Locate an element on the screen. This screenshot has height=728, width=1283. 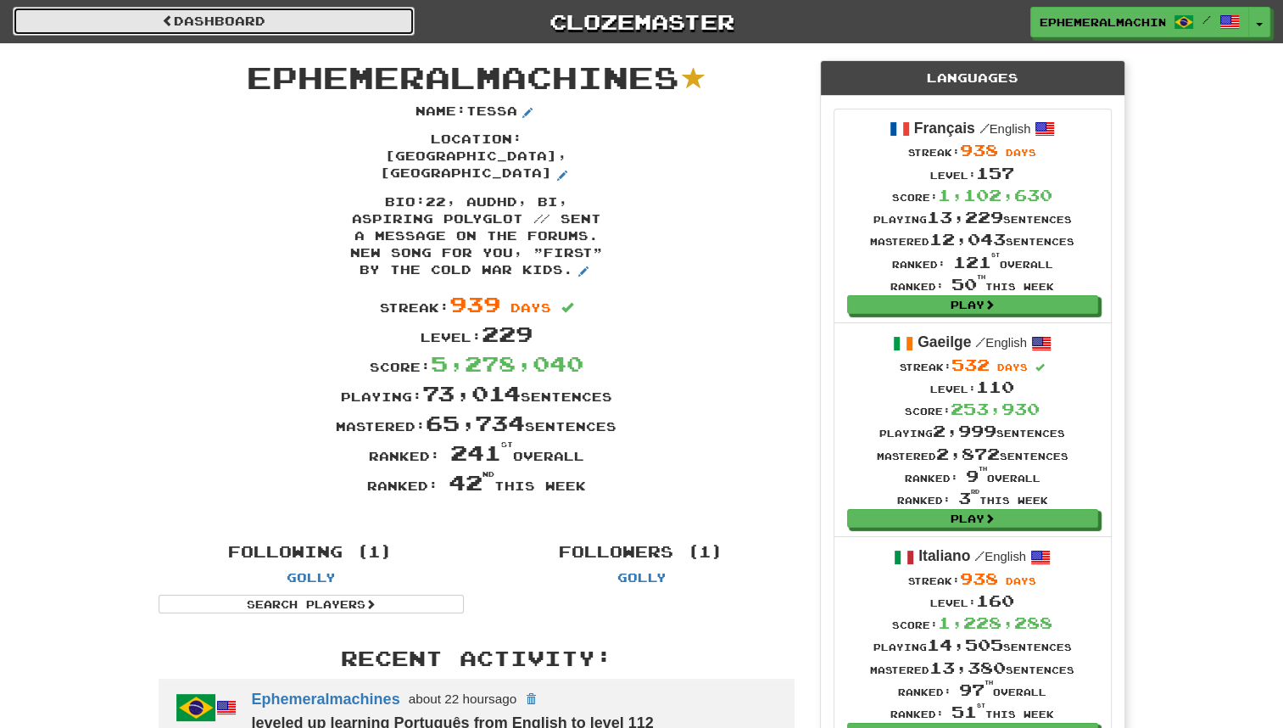
p: Name : Tessa is located at coordinates (477, 113).